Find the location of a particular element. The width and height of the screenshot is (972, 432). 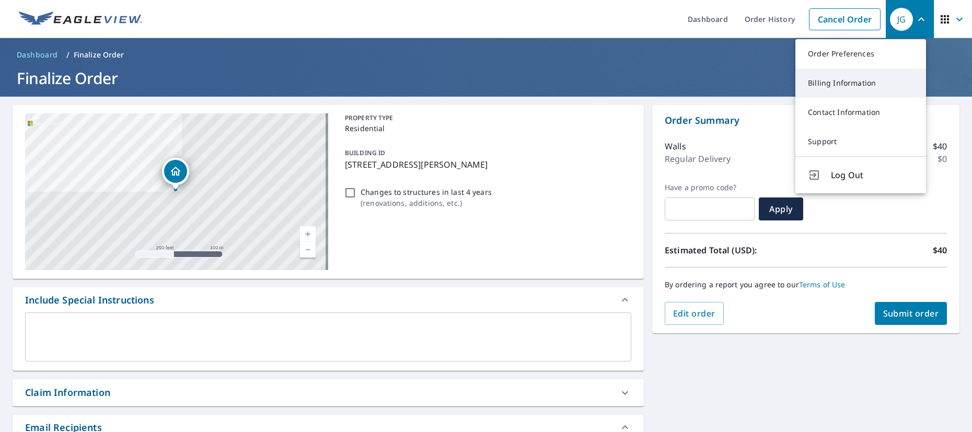

img: EV Logo is located at coordinates (80, 19).